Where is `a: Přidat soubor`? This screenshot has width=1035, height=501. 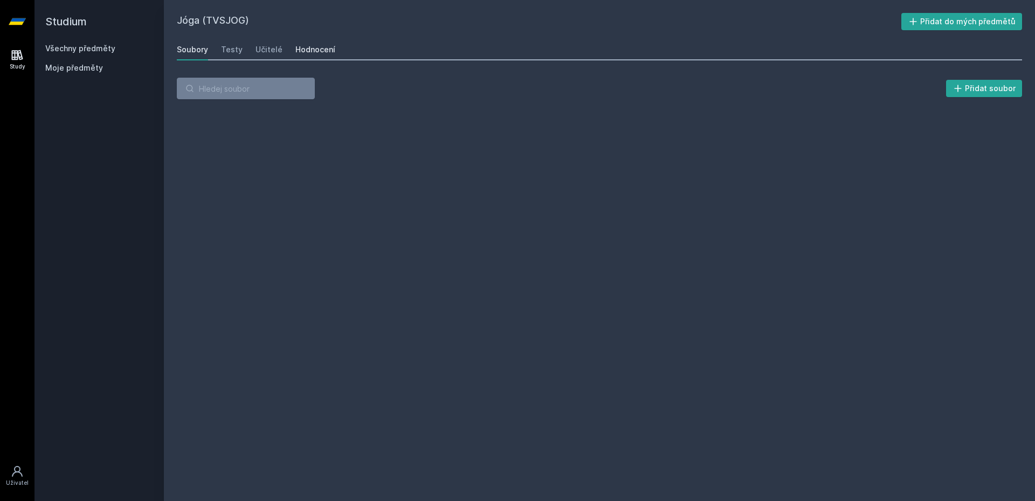 a: Přidat soubor is located at coordinates (984, 88).